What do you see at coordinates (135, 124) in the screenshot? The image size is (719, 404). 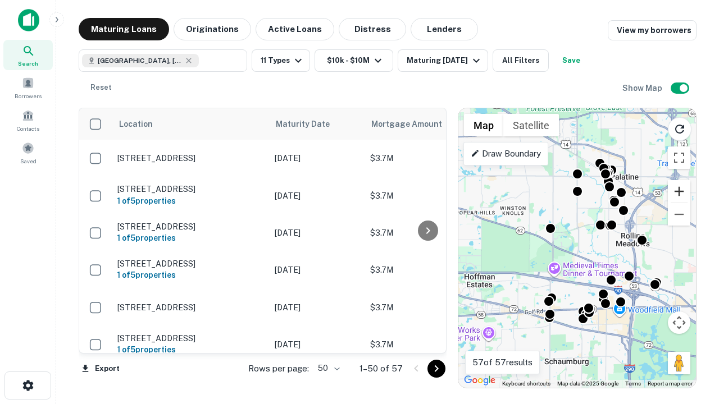 I see `span: Location` at bounding box center [135, 124].